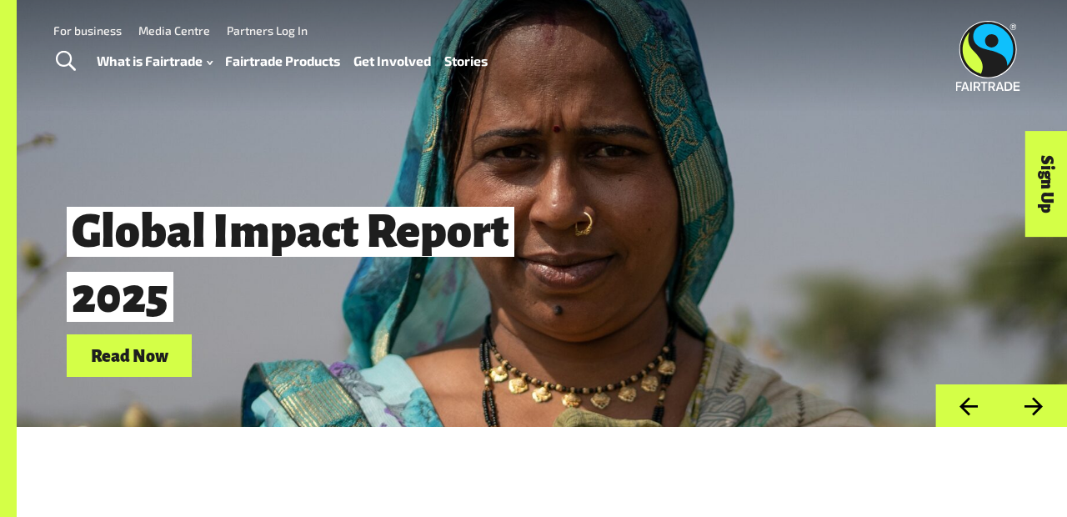 This screenshot has height=517, width=1067. Describe the element at coordinates (65, 62) in the screenshot. I see `a: Toggle Search` at that location.